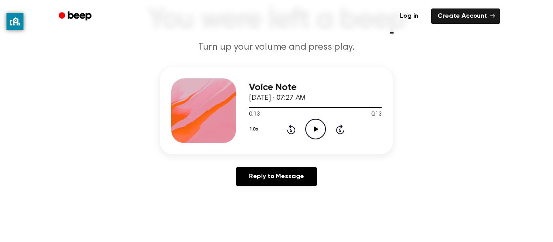 The height and width of the screenshot is (242, 553). What do you see at coordinates (315, 87) in the screenshot?
I see `h3: Voice Note` at bounding box center [315, 87].